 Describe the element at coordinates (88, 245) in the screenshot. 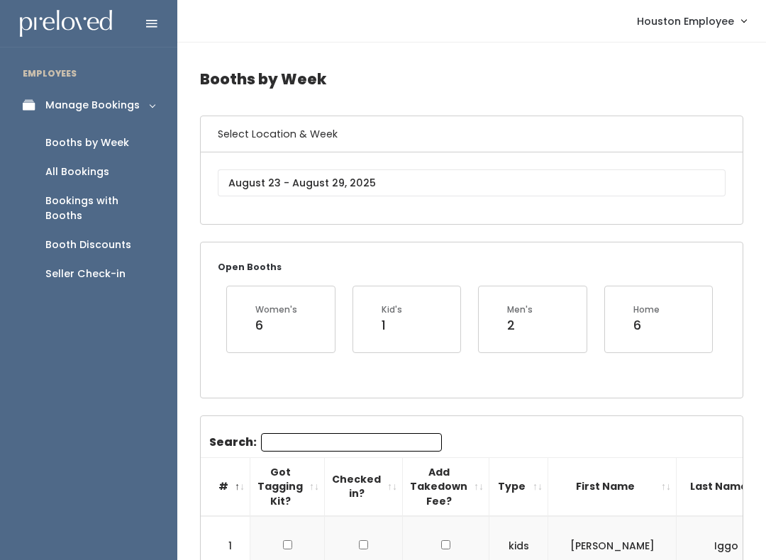

I see `div: Booth Discounts` at that location.